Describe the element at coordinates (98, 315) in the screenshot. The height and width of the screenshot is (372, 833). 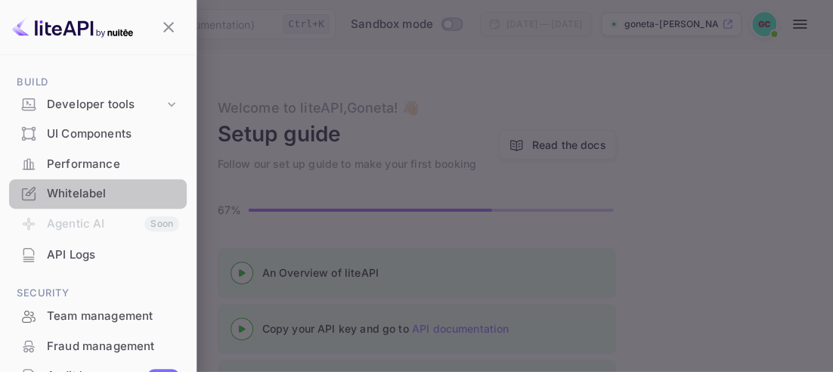
I see `a: Team management` at that location.